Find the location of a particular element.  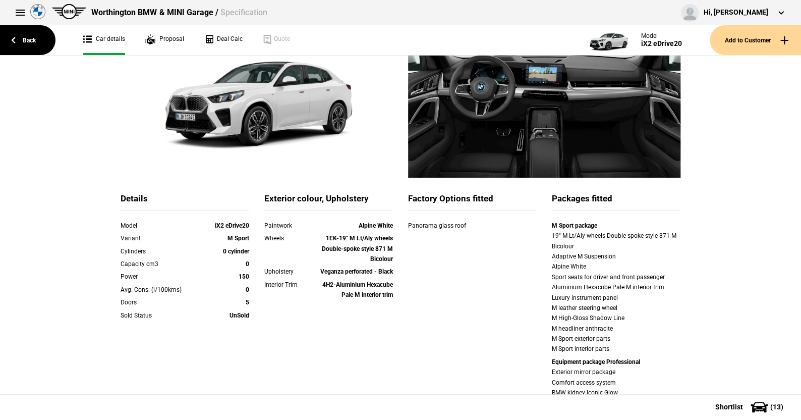

strong: M Sport package is located at coordinates (575, 226).